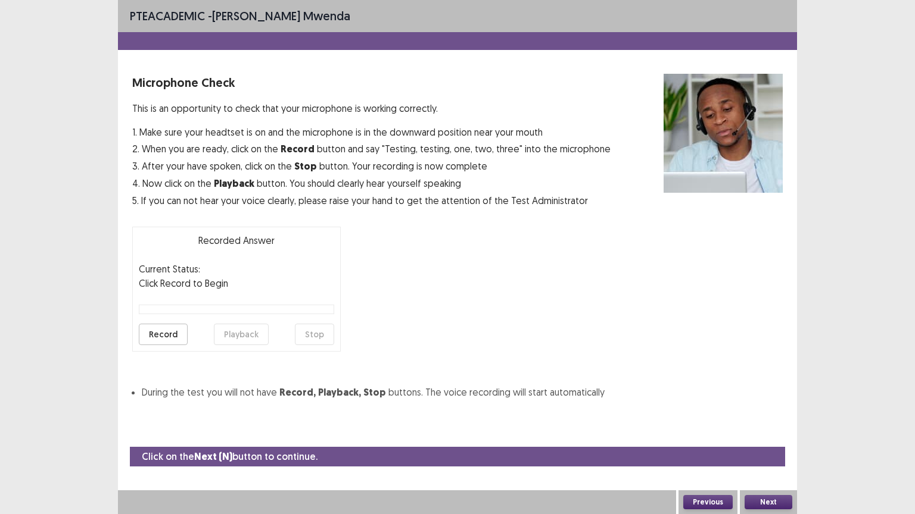  I want to click on p: 4. Now click on the button. You should clearly hear yourself speaking, so click(371, 183).